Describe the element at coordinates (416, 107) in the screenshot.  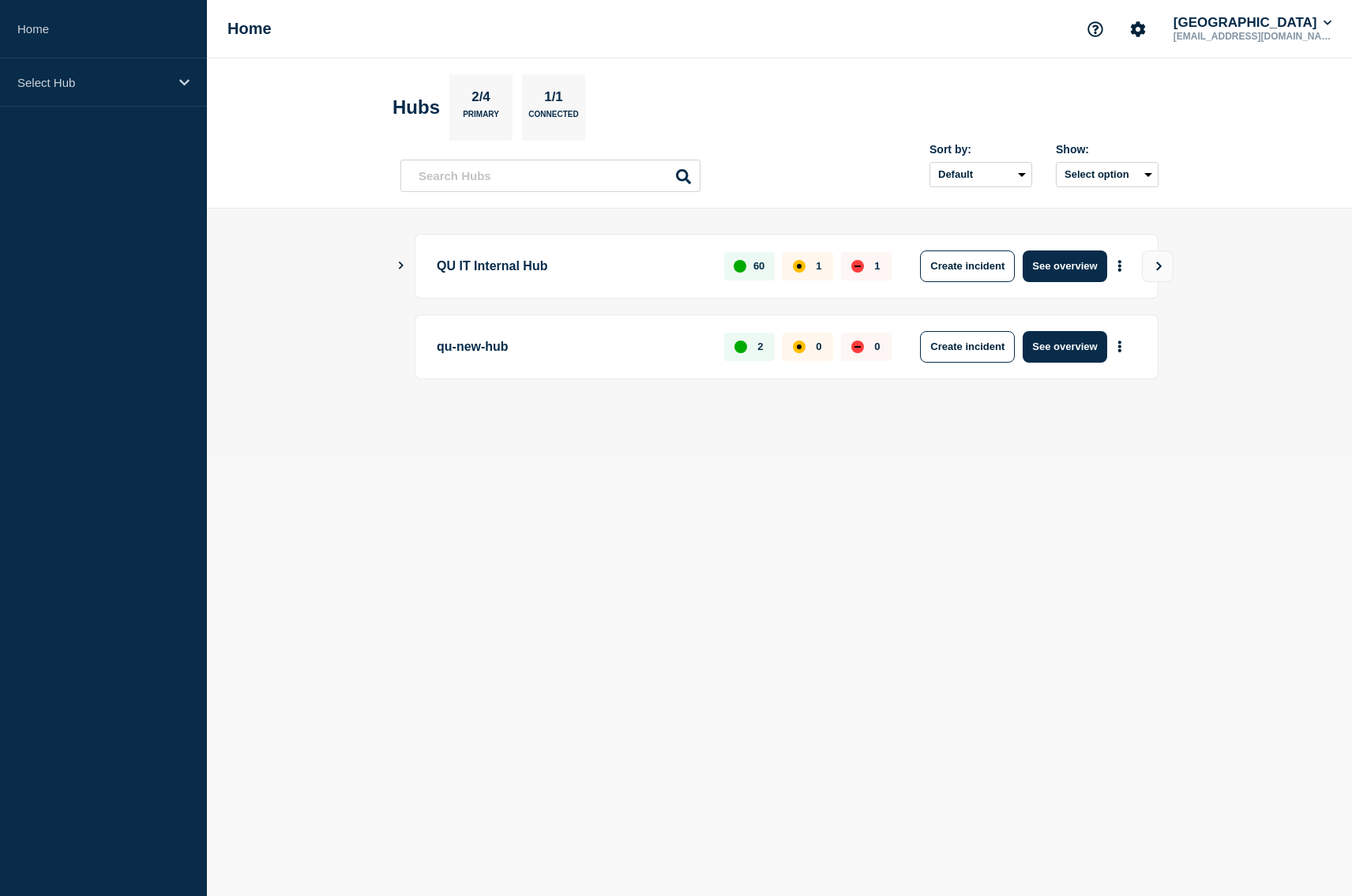
I see `h2: Hubs` at that location.